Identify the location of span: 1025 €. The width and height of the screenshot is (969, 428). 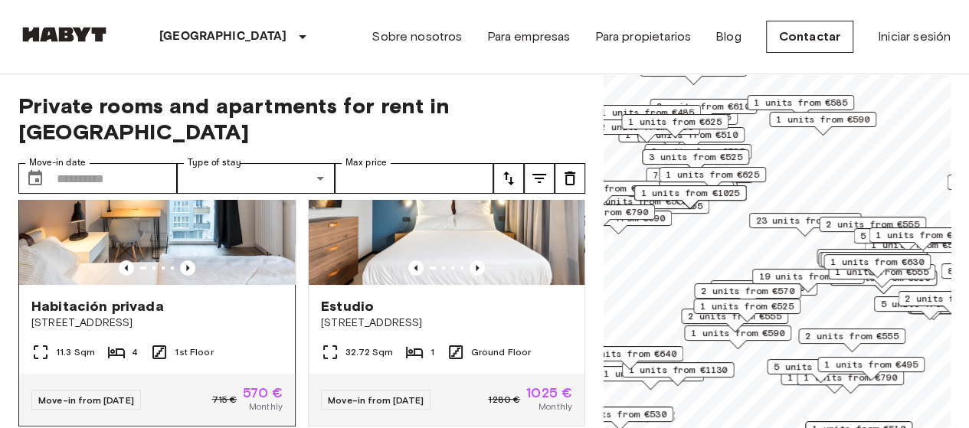
(549, 393).